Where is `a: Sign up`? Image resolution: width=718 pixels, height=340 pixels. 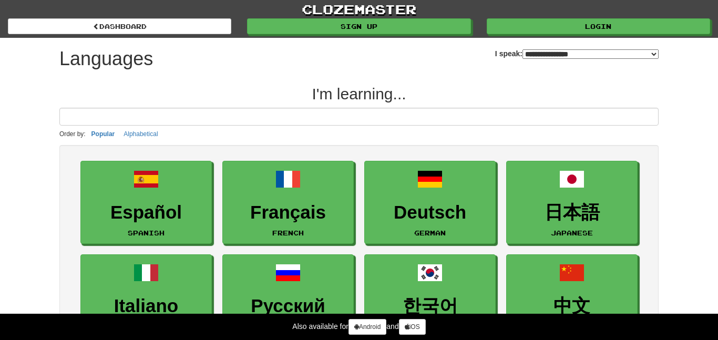
a: Sign up is located at coordinates (359, 26).